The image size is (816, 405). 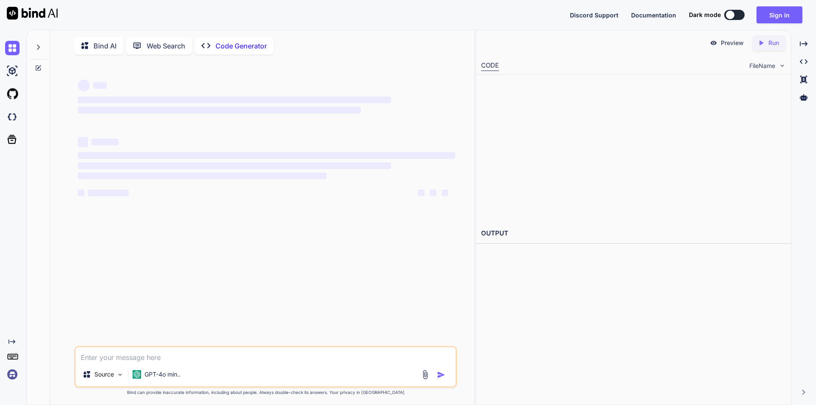 I want to click on span: FileName, so click(x=762, y=66).